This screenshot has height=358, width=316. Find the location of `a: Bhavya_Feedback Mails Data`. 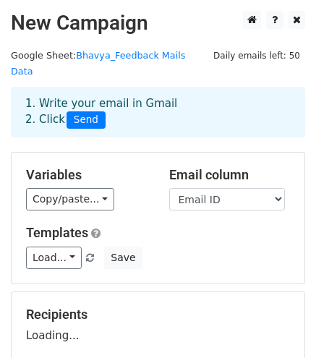

a: Bhavya_Feedback Mails Data is located at coordinates (98, 64).